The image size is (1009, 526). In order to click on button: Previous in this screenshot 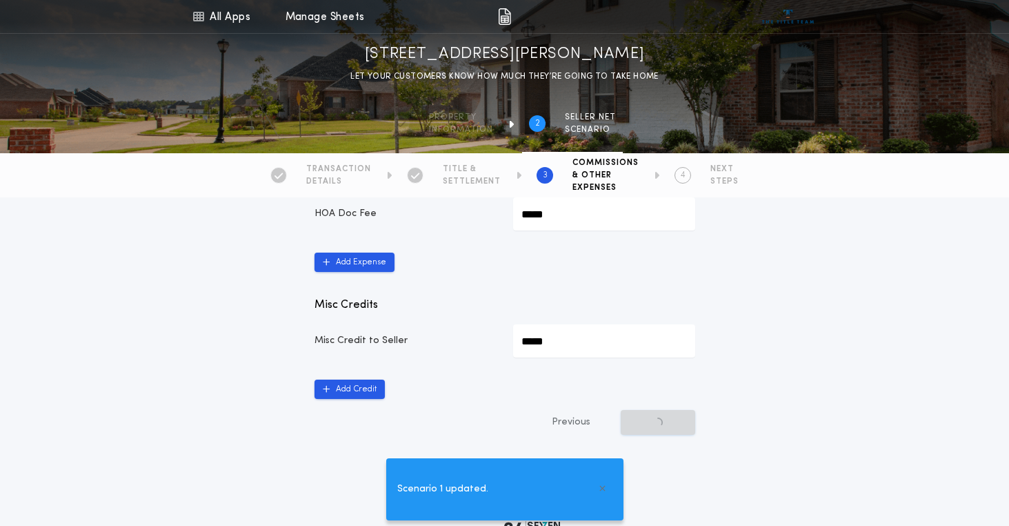, I will do `click(571, 422)`.